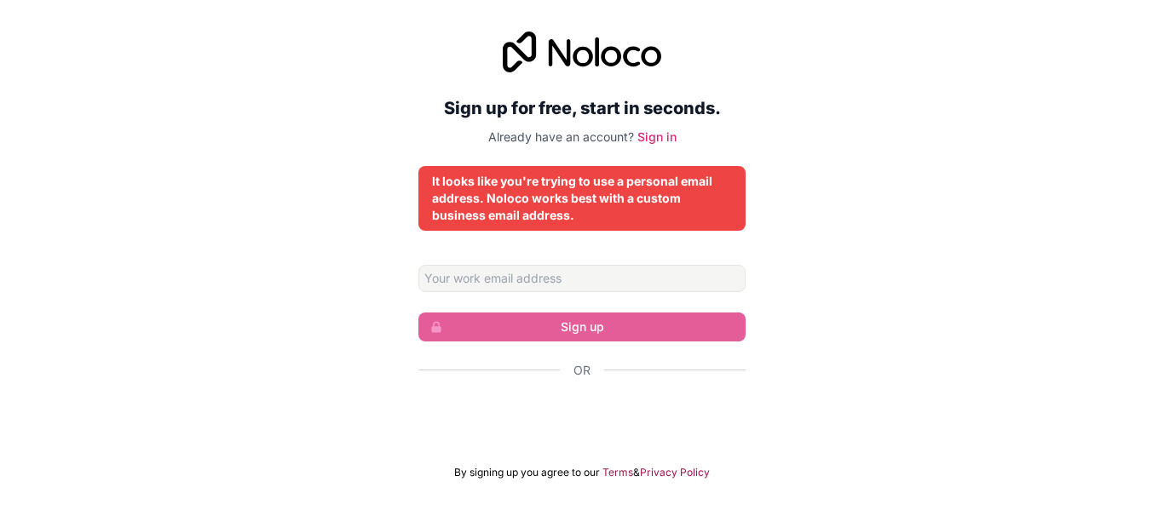  Describe the element at coordinates (582, 199) in the screenshot. I see `div: It looks like you're trying to use a personal email address. Noloco works best with a custom busi...` at that location.